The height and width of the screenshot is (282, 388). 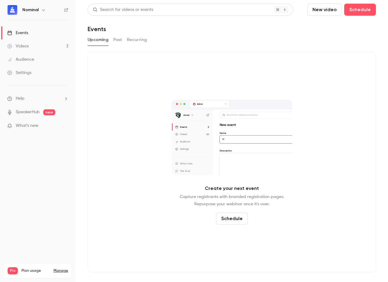 What do you see at coordinates (18, 33) in the screenshot?
I see `div: Events` at bounding box center [18, 33].